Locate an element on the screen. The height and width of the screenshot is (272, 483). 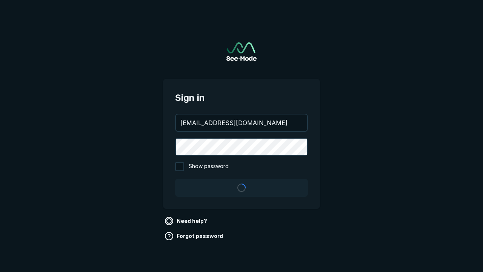
input: your@email.com is located at coordinates (242, 123).